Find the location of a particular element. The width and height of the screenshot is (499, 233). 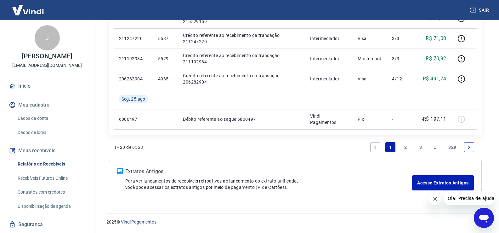

p: 4935 is located at coordinates (165, 79).